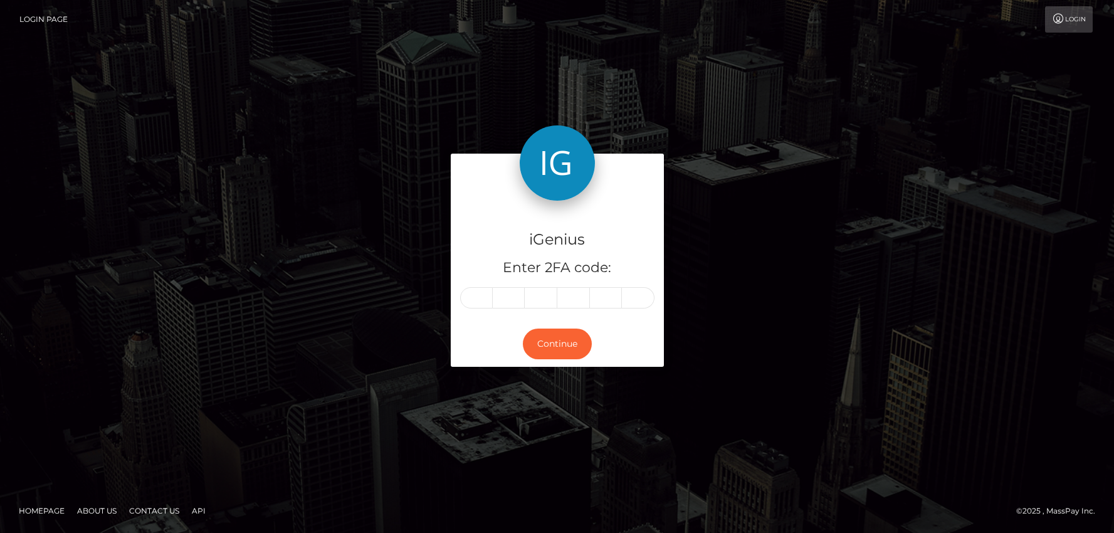 This screenshot has height=533, width=1114. What do you see at coordinates (154, 510) in the screenshot?
I see `a: Contact Us` at bounding box center [154, 510].